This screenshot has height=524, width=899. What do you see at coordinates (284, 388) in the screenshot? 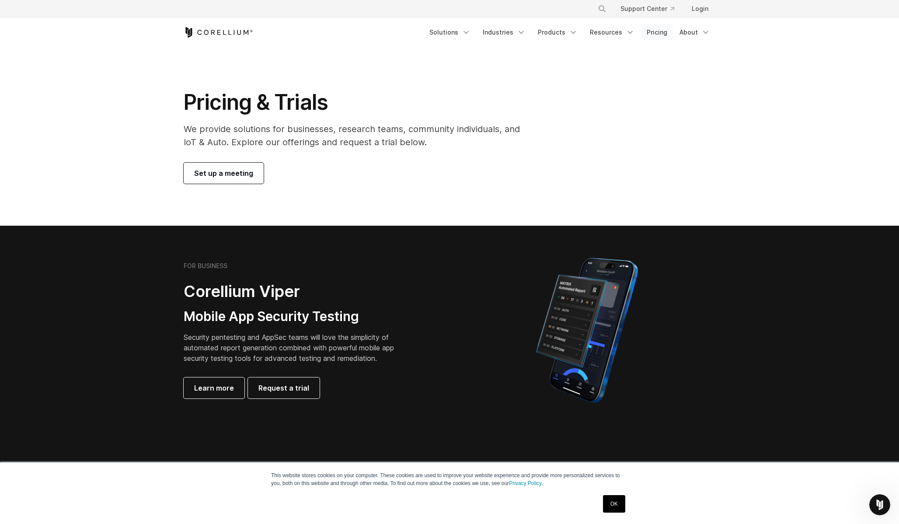
I see `span: Request a trial` at bounding box center [284, 388].